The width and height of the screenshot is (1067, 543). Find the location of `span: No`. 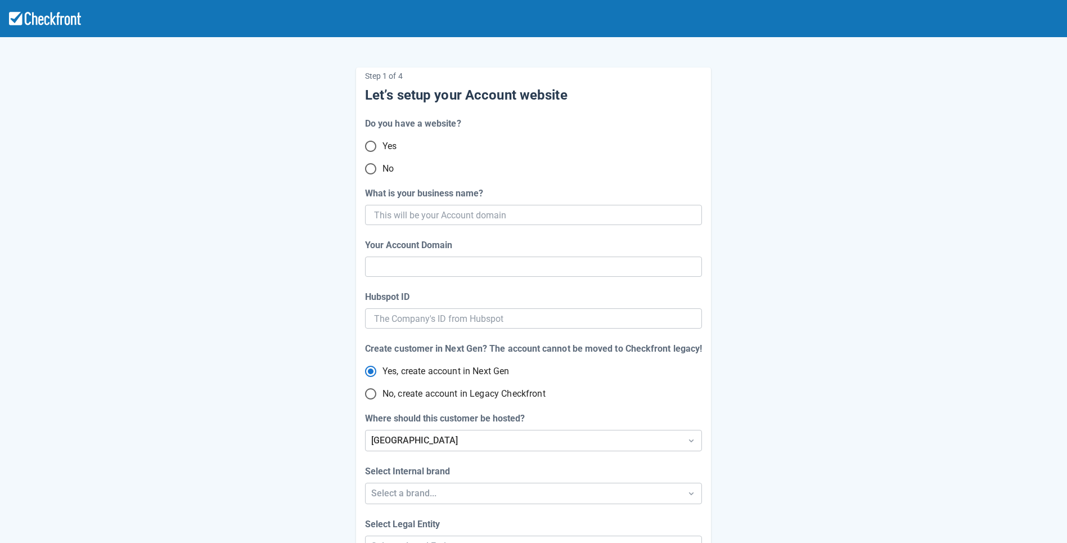

span: No is located at coordinates (388, 169).